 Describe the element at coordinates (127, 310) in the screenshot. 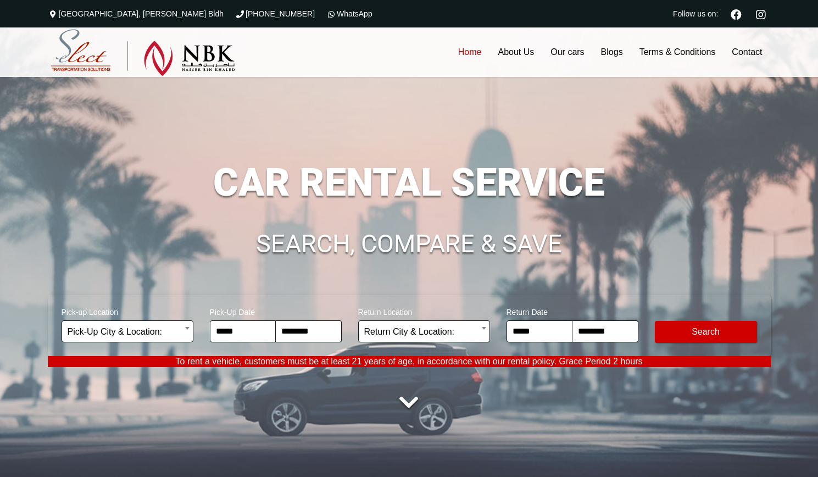

I see `span: Pick-up Location` at that location.